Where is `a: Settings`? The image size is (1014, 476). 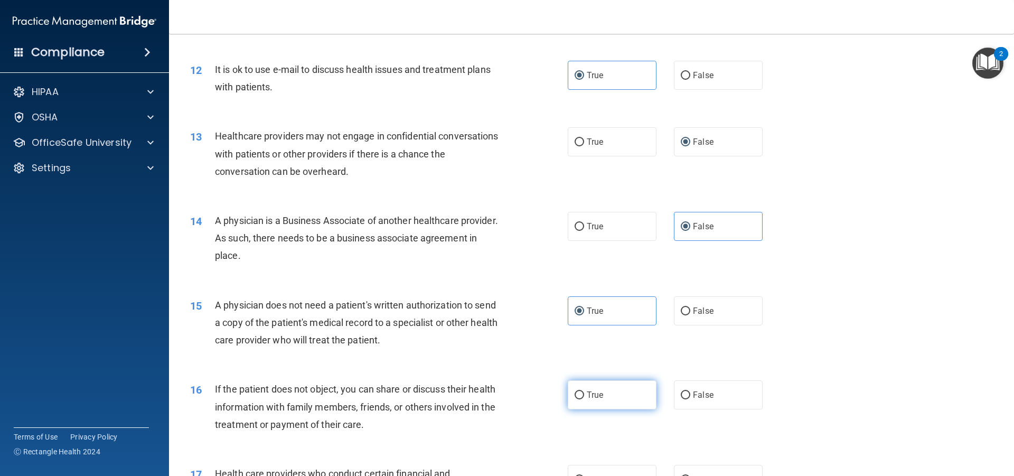
a: Settings is located at coordinates (83, 168).